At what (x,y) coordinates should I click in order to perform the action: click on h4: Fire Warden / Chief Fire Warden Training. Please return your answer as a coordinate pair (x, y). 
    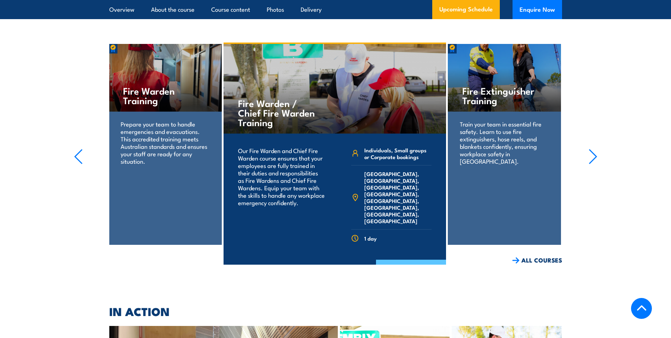
    Looking at the image, I should click on (280, 112).